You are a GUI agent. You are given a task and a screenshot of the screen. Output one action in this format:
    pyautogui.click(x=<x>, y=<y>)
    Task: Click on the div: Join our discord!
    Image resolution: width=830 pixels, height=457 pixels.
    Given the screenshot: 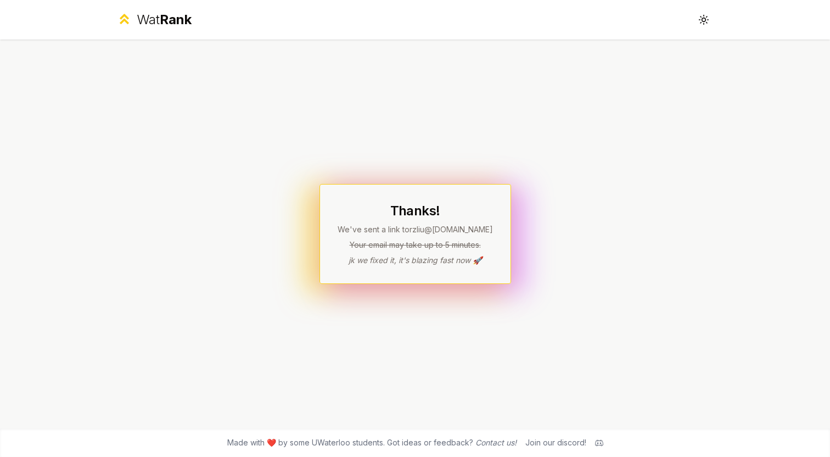 What is the action you would take?
    pyautogui.click(x=556, y=443)
    